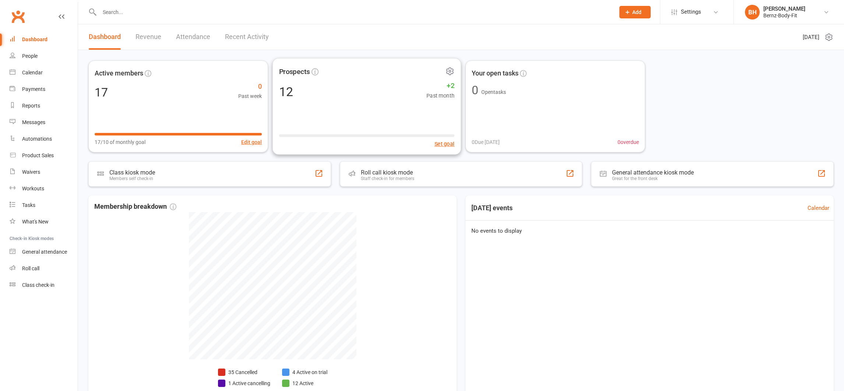 The height and width of the screenshot is (391, 844). Describe the element at coordinates (304, 372) in the screenshot. I see `li: 4 Active on trial` at that location.